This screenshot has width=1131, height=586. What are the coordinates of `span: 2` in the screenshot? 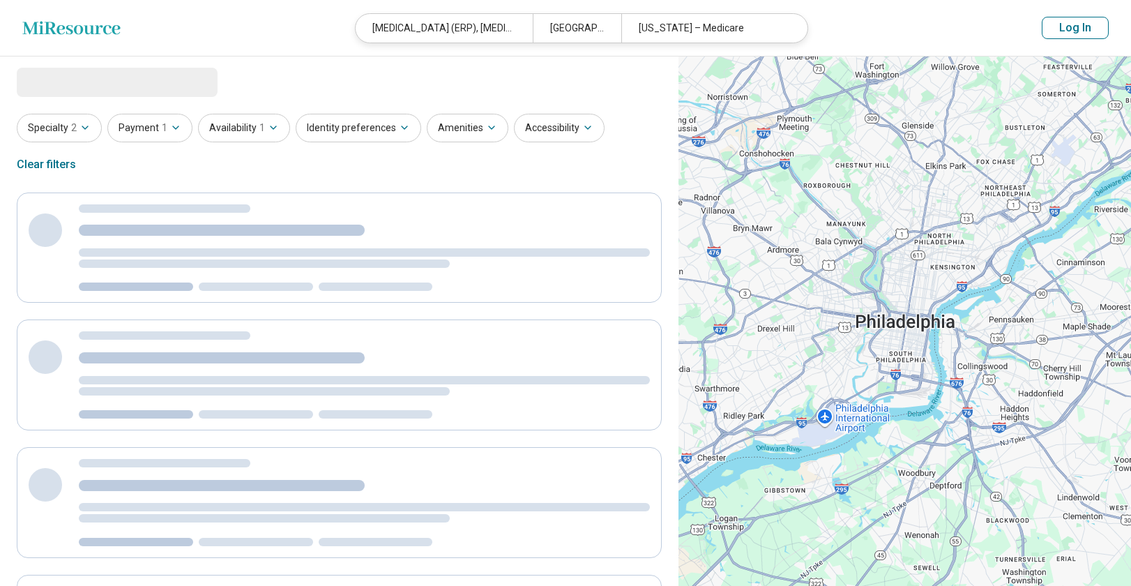 It's located at (74, 128).